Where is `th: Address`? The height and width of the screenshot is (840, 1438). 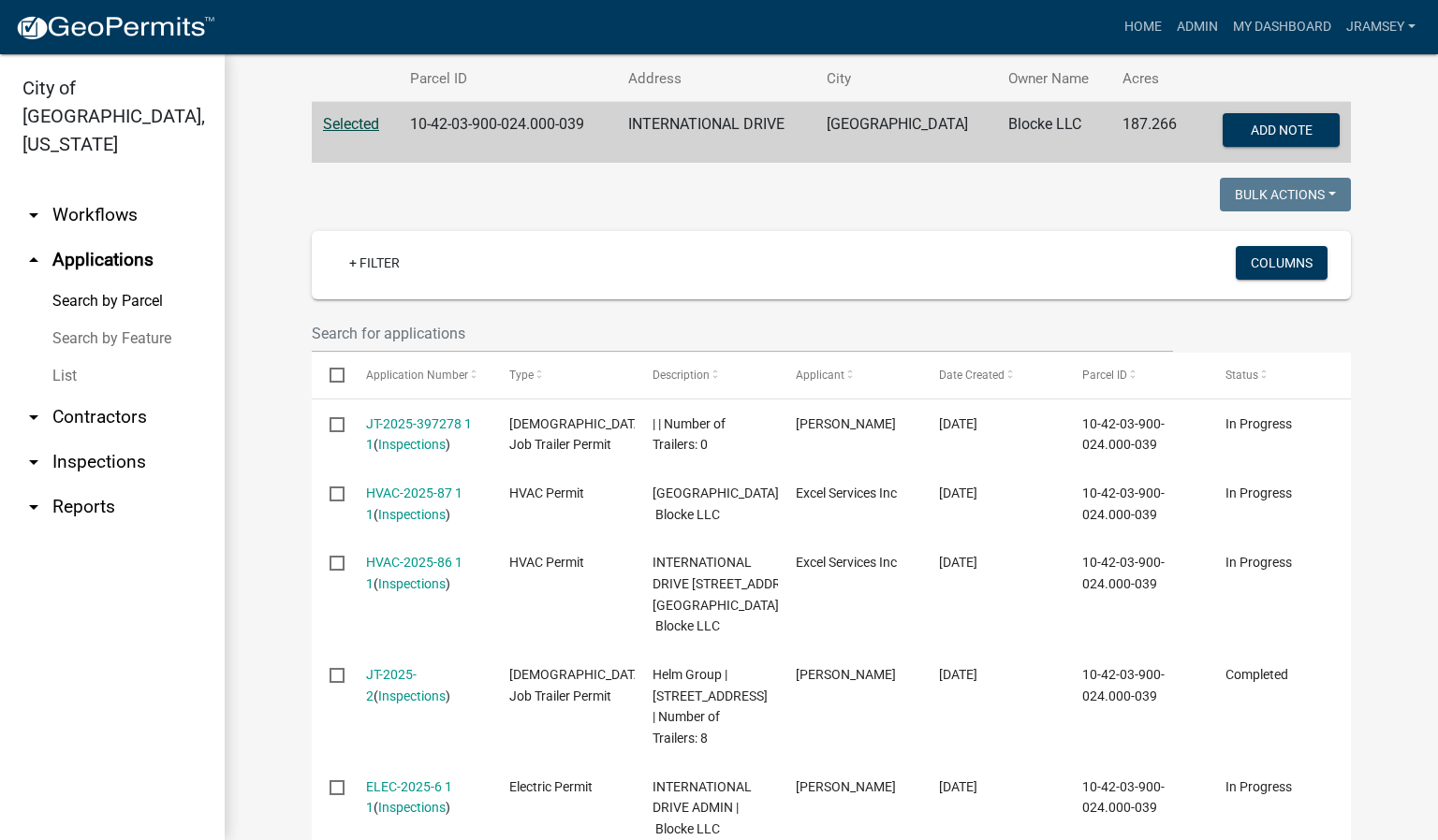
th: Address is located at coordinates (716, 79).